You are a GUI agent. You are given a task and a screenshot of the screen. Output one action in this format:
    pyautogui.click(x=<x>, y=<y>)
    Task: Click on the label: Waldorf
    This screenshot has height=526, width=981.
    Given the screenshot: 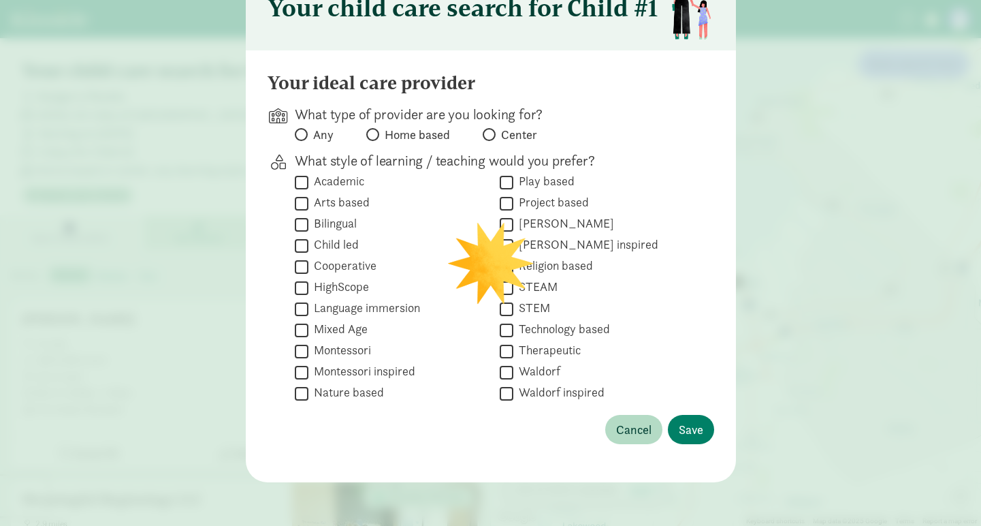 What is the action you would take?
    pyautogui.click(x=537, y=371)
    